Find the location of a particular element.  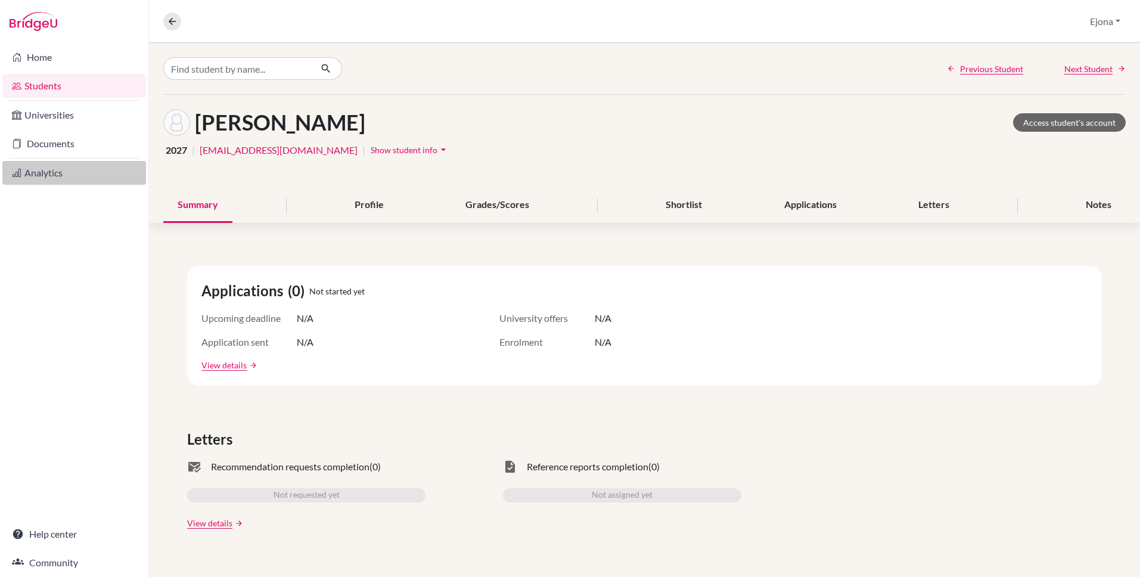

div: Profile is located at coordinates (369, 205).